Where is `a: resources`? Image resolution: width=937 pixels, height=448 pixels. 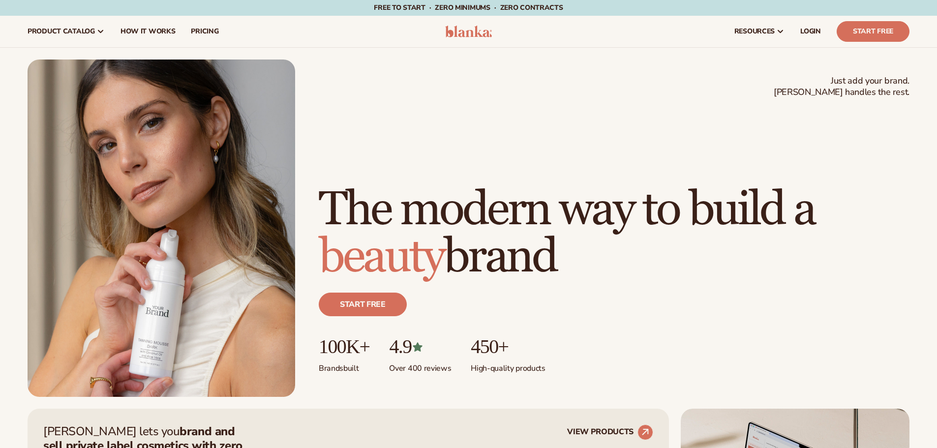
a: resources is located at coordinates (759, 31).